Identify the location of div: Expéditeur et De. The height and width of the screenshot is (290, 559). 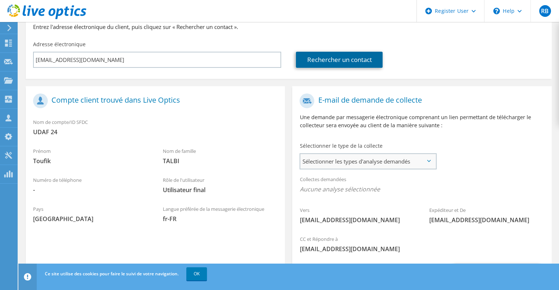
(486, 215).